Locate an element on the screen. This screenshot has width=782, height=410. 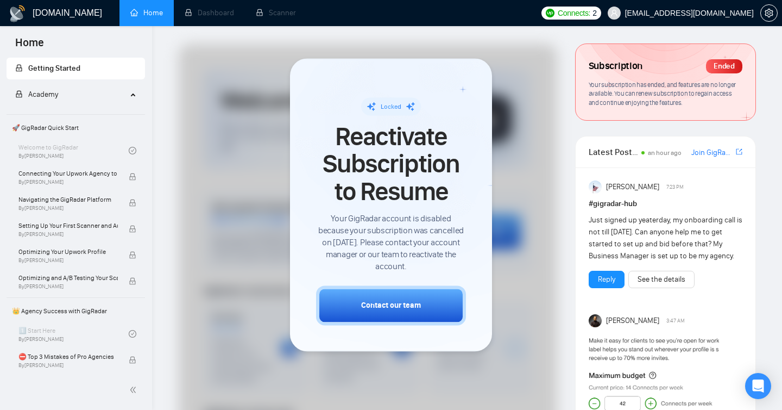
button: Reply is located at coordinates (607, 279).